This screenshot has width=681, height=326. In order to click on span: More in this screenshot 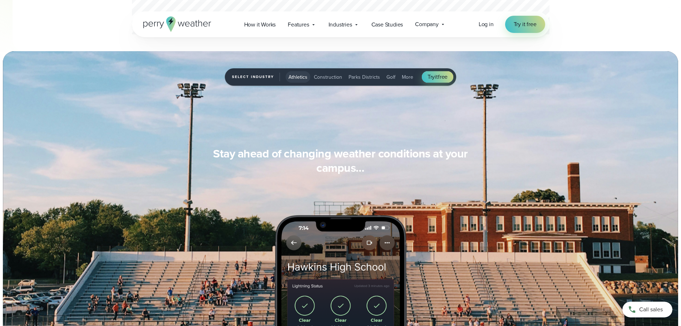, I will do `click(407, 77)`.